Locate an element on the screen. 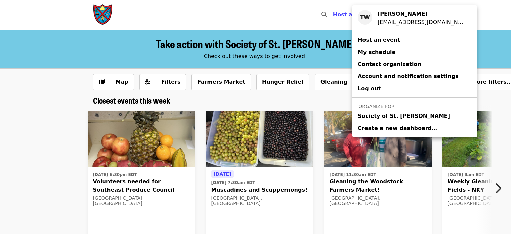 The width and height of the screenshot is (516, 234). a: Contact organization is located at coordinates (415, 64).